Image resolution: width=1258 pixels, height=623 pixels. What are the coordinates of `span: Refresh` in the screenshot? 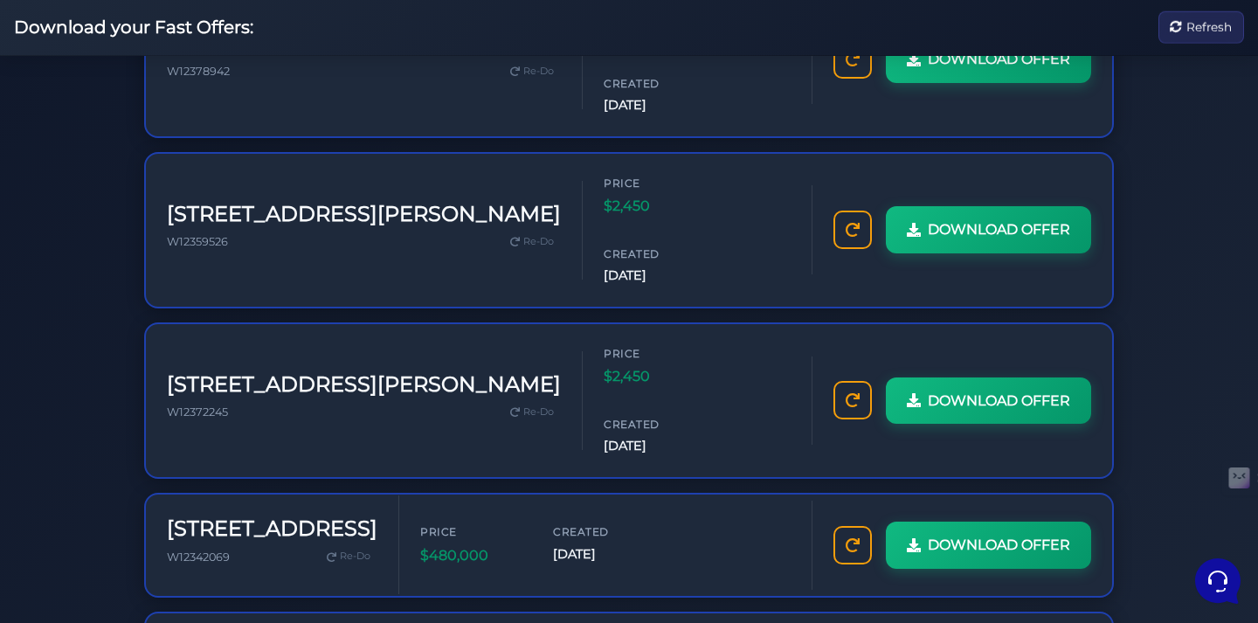 It's located at (1209, 28).